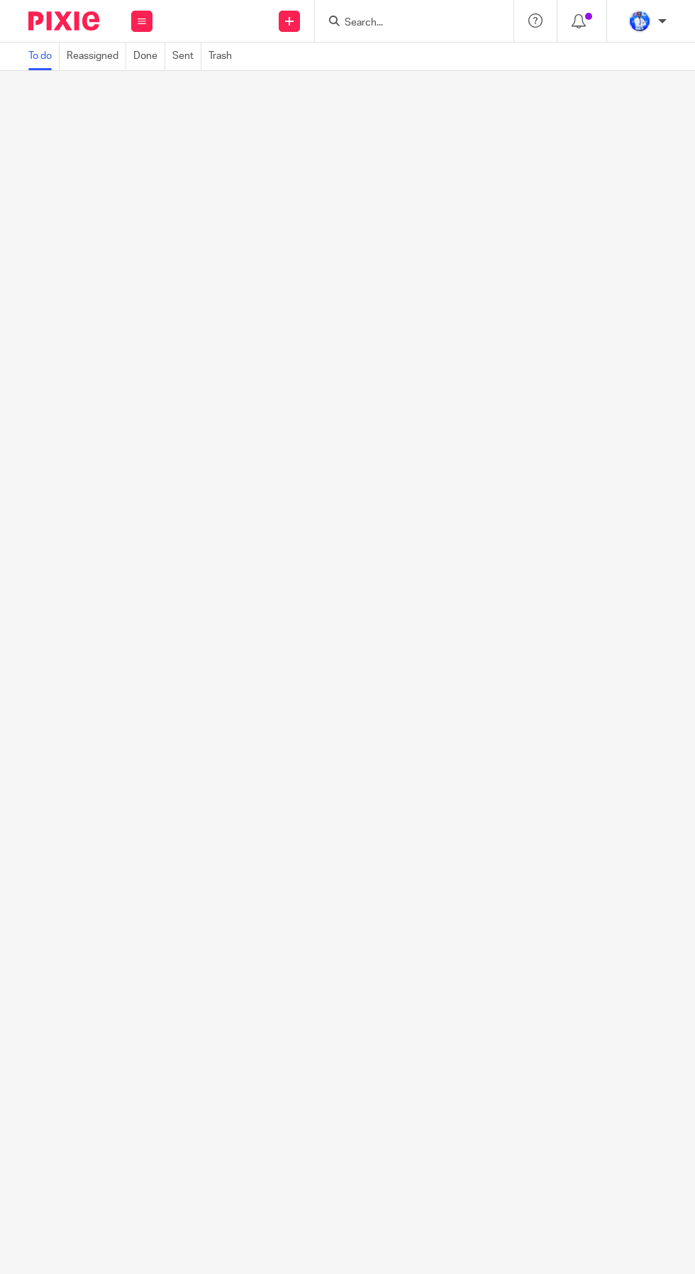 Image resolution: width=695 pixels, height=1274 pixels. Describe the element at coordinates (64, 21) in the screenshot. I see `img: Pixie` at that location.